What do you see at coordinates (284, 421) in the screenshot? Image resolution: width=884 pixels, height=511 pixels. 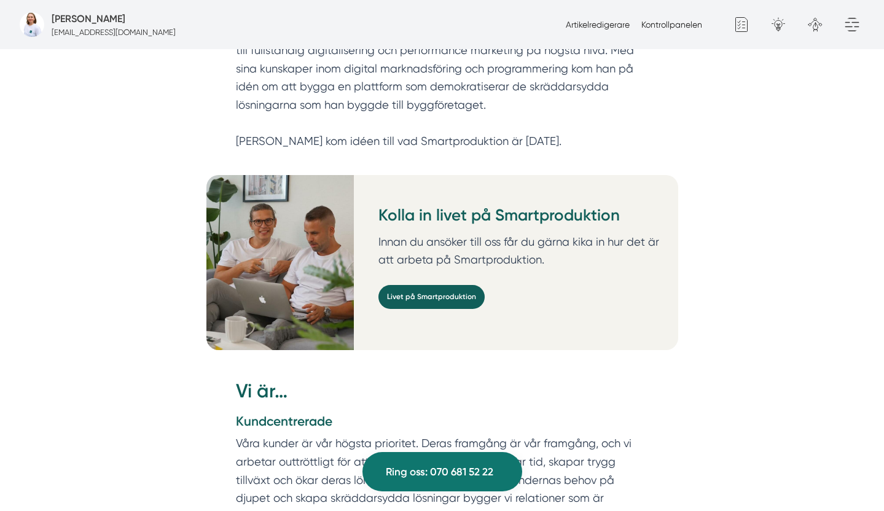 I see `strong: Kundcentrerade` at bounding box center [284, 421].